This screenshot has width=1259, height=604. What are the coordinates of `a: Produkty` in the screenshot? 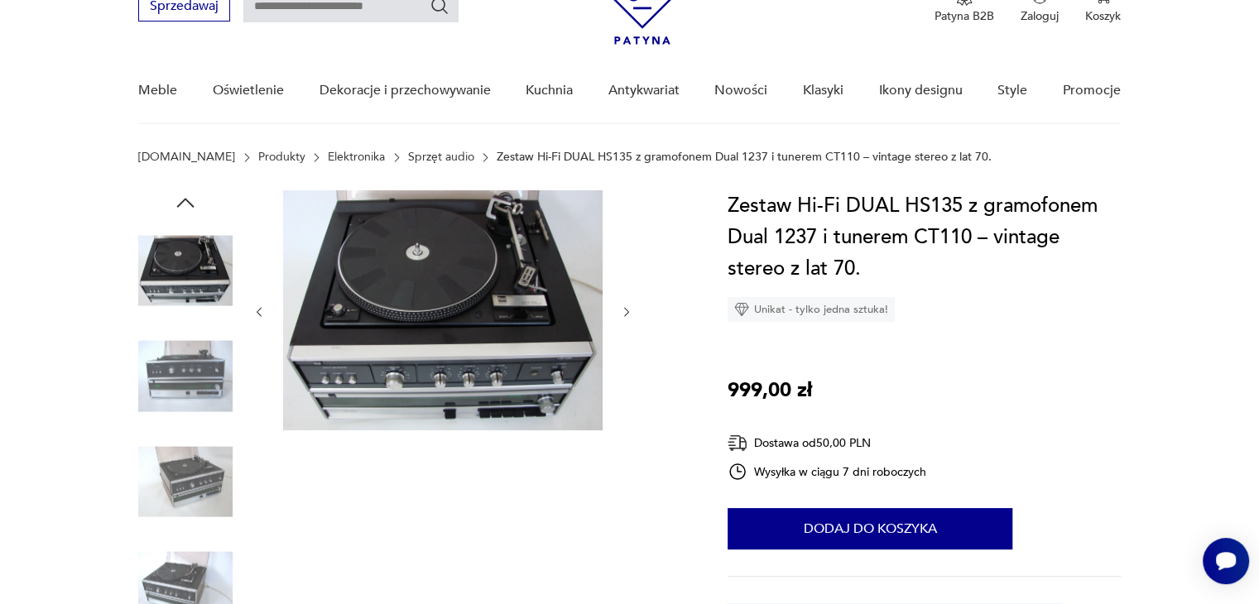 It's located at (281, 157).